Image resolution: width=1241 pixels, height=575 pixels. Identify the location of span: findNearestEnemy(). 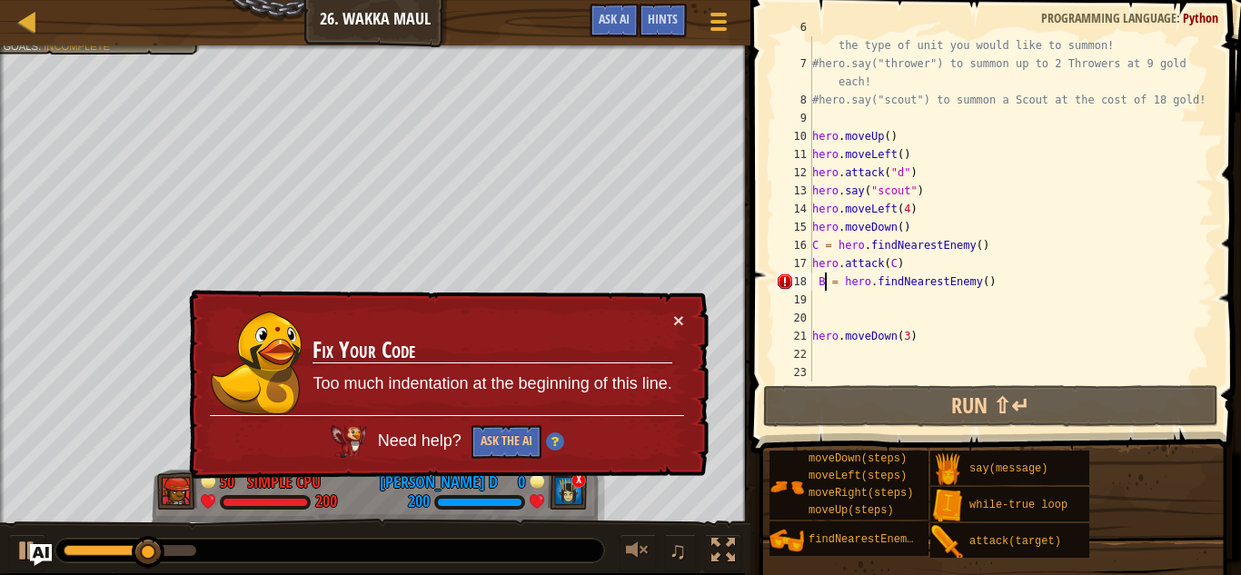
(868, 540).